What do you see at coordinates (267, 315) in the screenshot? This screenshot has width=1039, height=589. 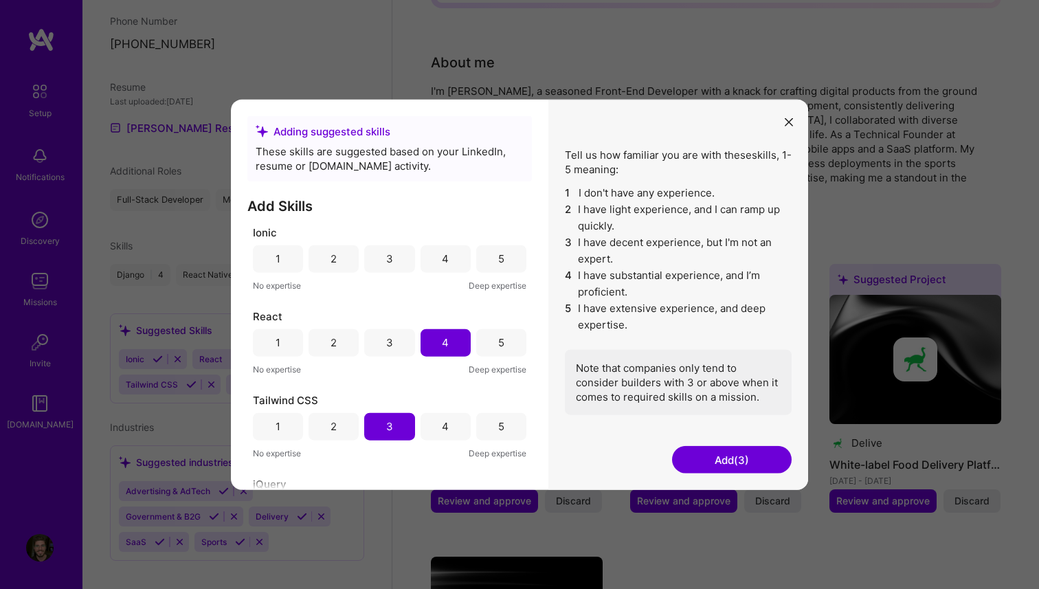 I see `span: React` at bounding box center [267, 315].